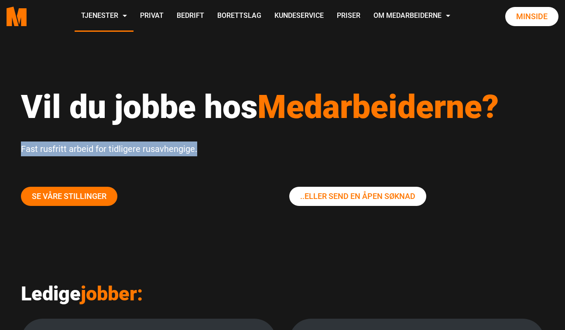 The image size is (565, 330). What do you see at coordinates (282, 107) in the screenshot?
I see `h1: Vil du jobbe hos` at bounding box center [282, 107].